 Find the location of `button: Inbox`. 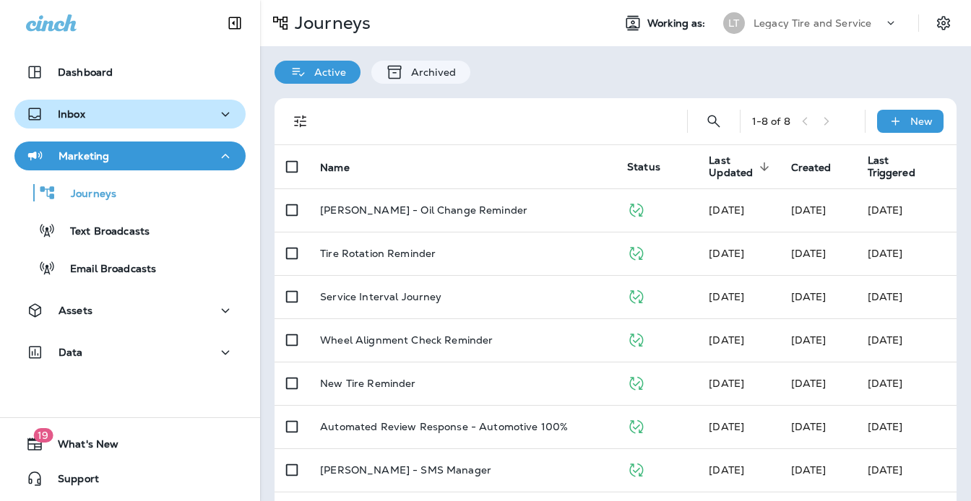

button: Inbox is located at coordinates (130, 114).